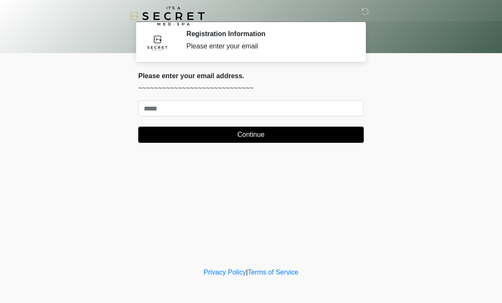 Image resolution: width=502 pixels, height=303 pixels. I want to click on div: Please enter your email, so click(268, 46).